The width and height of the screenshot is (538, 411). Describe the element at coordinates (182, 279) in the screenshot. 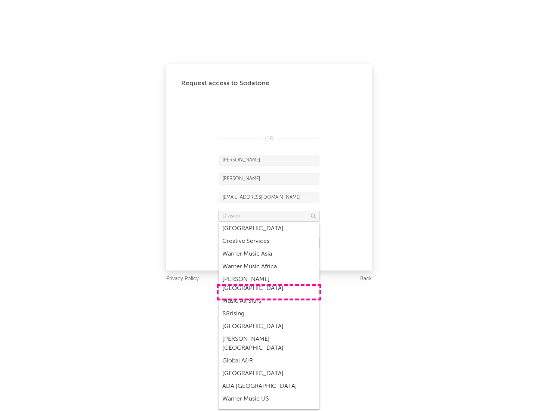

I see `a: Privacy Policy` at that location.